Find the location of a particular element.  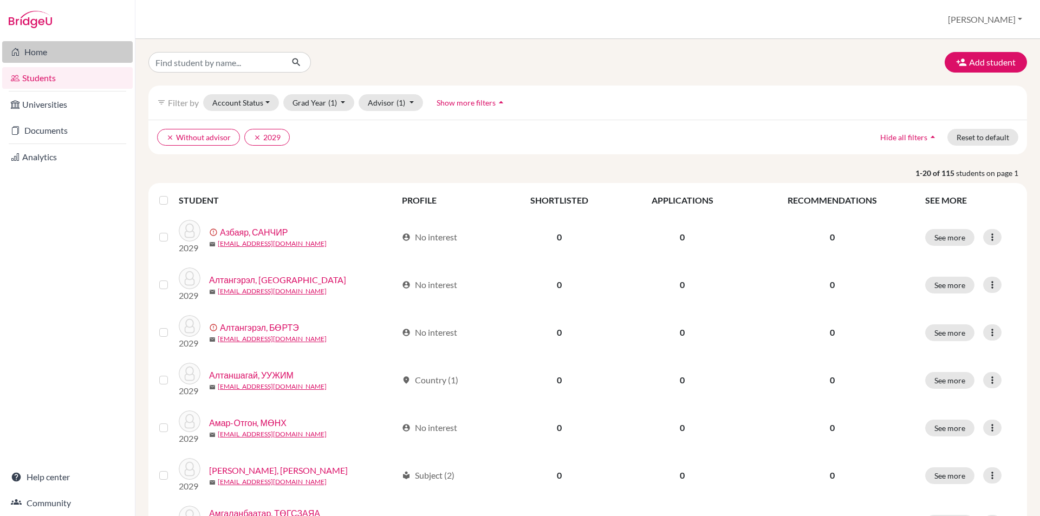

img: Амар-Эрдэнэ, АМИН-ЭРДЭНЭ is located at coordinates (190, 469).